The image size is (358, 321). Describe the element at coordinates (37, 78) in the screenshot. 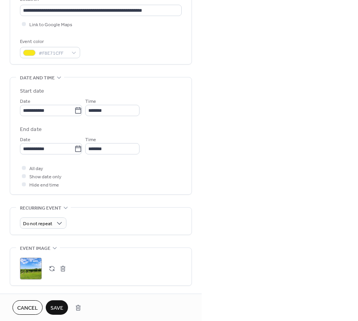

I see `span: Date and time` at that location.